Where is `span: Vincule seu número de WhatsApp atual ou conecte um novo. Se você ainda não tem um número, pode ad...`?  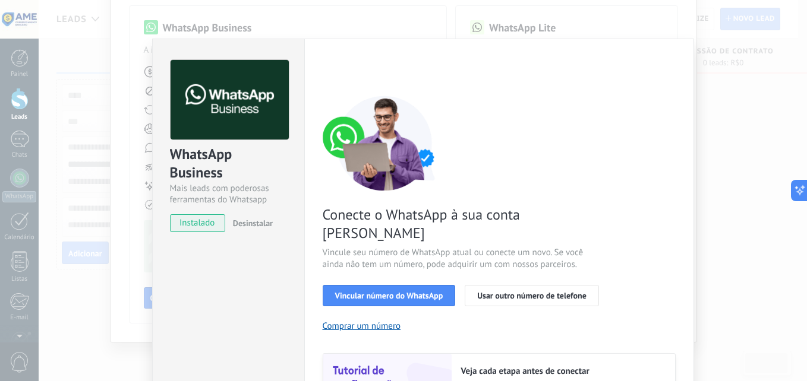
span: Vincule seu número de WhatsApp atual ou conecte um novo. Se você ainda não tem um número, pode ad... is located at coordinates (464, 259).